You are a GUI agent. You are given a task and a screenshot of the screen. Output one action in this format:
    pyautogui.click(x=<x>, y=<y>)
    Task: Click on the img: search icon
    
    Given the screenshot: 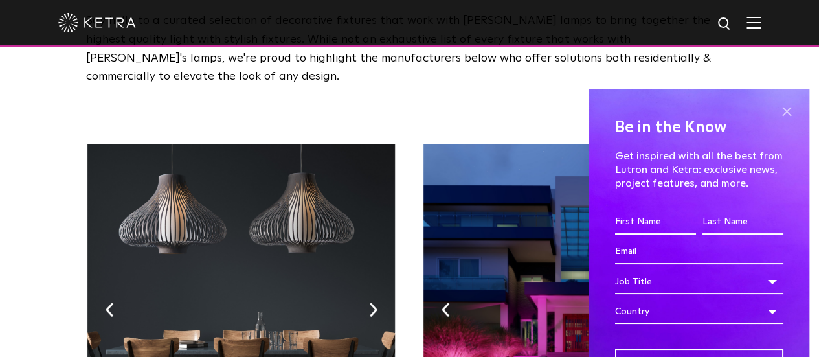 What is the action you would take?
    pyautogui.click(x=725, y=24)
    